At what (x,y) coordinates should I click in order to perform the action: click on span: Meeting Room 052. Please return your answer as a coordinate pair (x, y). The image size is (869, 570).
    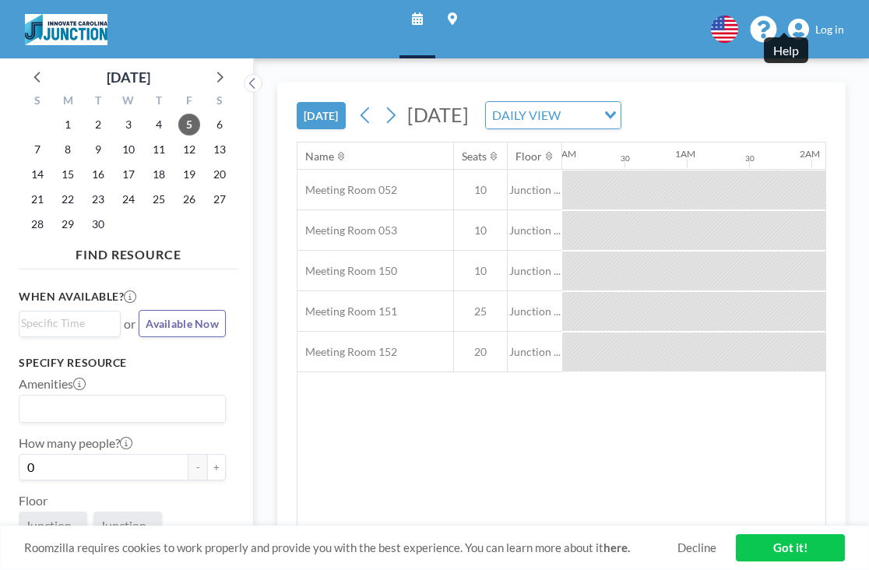
    Looking at the image, I should click on (347, 190).